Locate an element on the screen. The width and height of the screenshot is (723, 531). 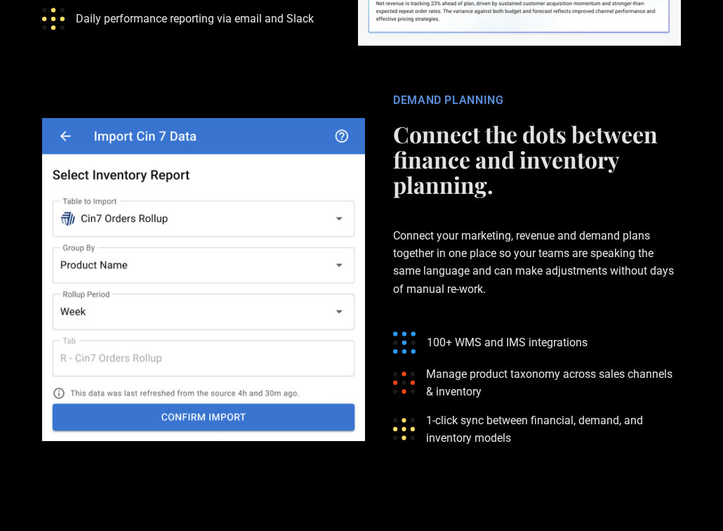
h2: Connect the dots between finance and inventory planning. is located at coordinates (537, 159).